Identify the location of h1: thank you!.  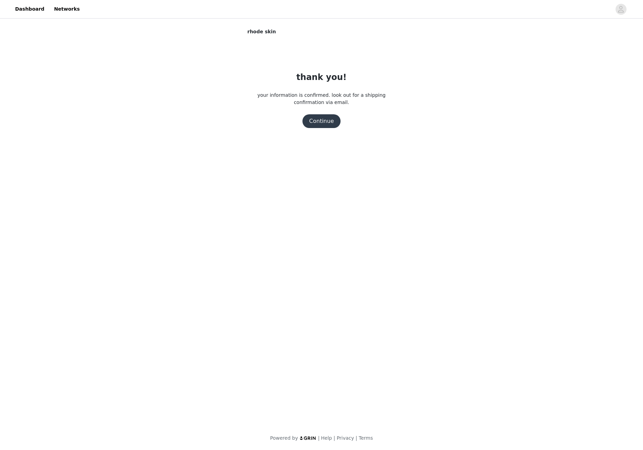
(322, 77).